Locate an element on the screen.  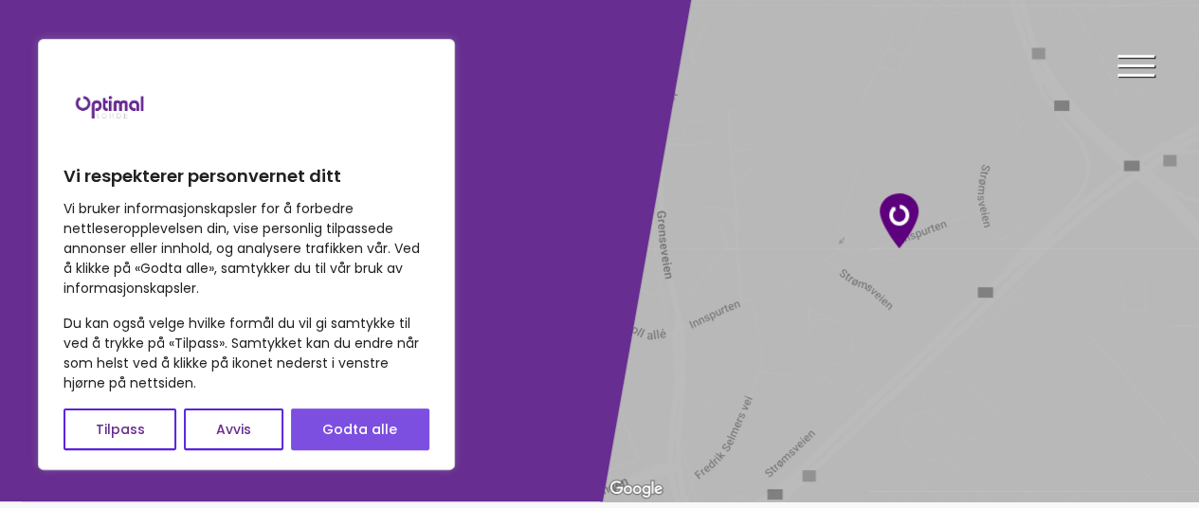
div: Vi respekterer personvernet ditt is located at coordinates (247, 254).